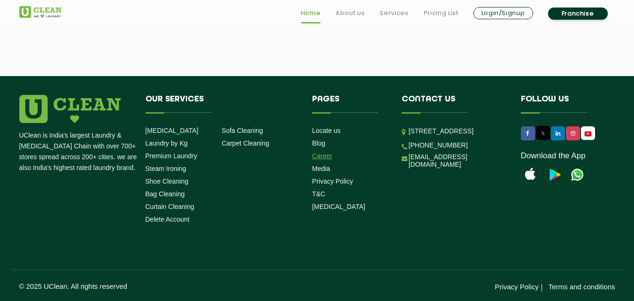  I want to click on img: playstoreicon.png, so click(554, 175).